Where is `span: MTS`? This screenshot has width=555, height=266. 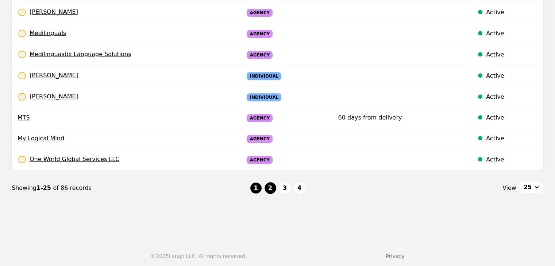 span: MTS is located at coordinates (125, 118).